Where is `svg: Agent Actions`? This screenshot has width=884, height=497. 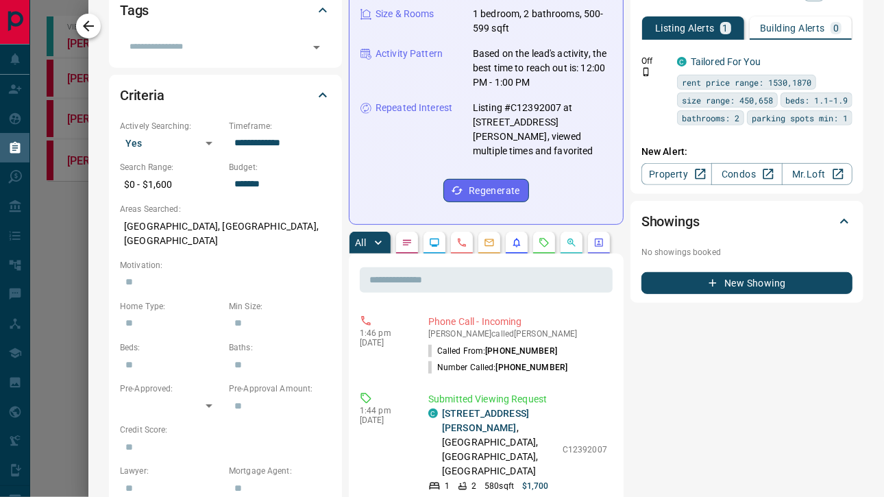
svg: Agent Actions is located at coordinates (599, 243).